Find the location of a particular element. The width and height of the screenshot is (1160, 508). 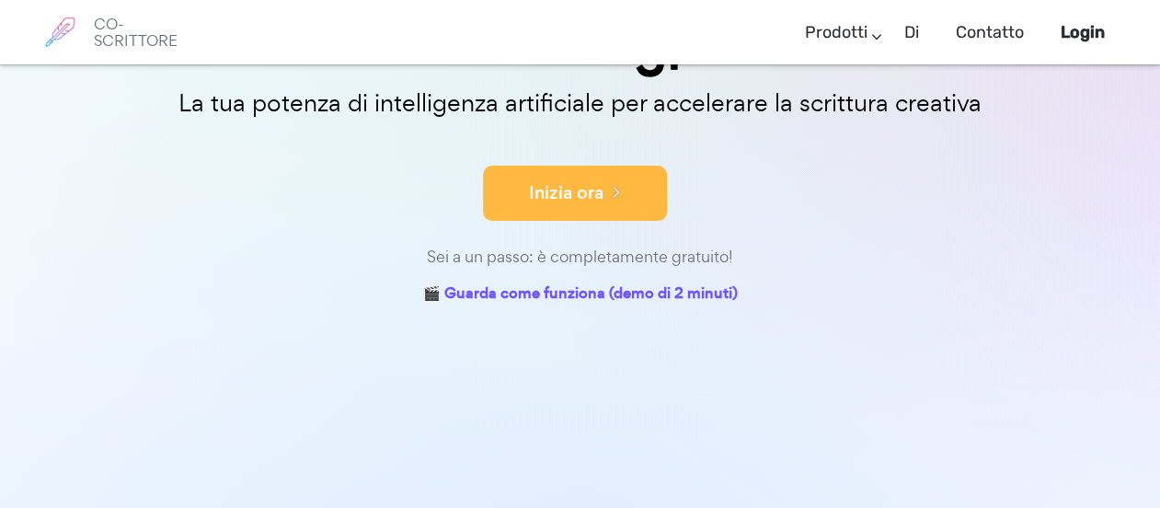

button: Inizia ora is located at coordinates (575, 193).